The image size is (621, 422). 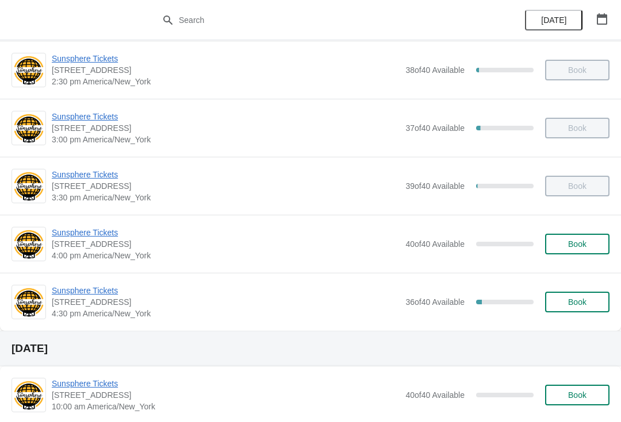 What do you see at coordinates (434, 302) in the screenshot?
I see `span: 36 of 40 Available` at bounding box center [434, 302].